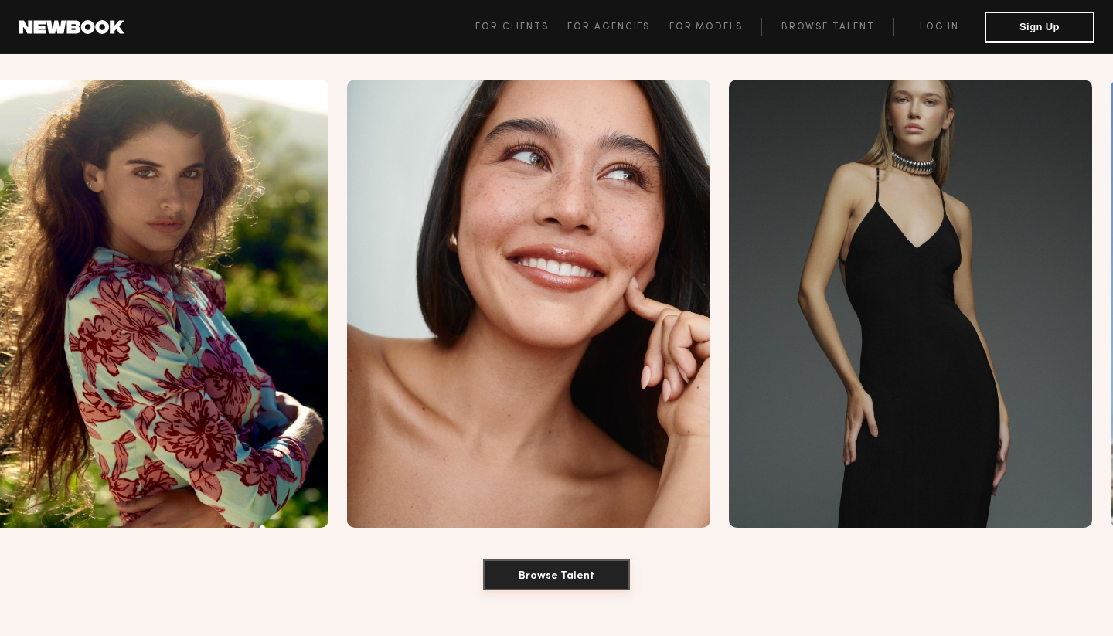  Describe the element at coordinates (827, 27) in the screenshot. I see `a: Browse Talent` at that location.